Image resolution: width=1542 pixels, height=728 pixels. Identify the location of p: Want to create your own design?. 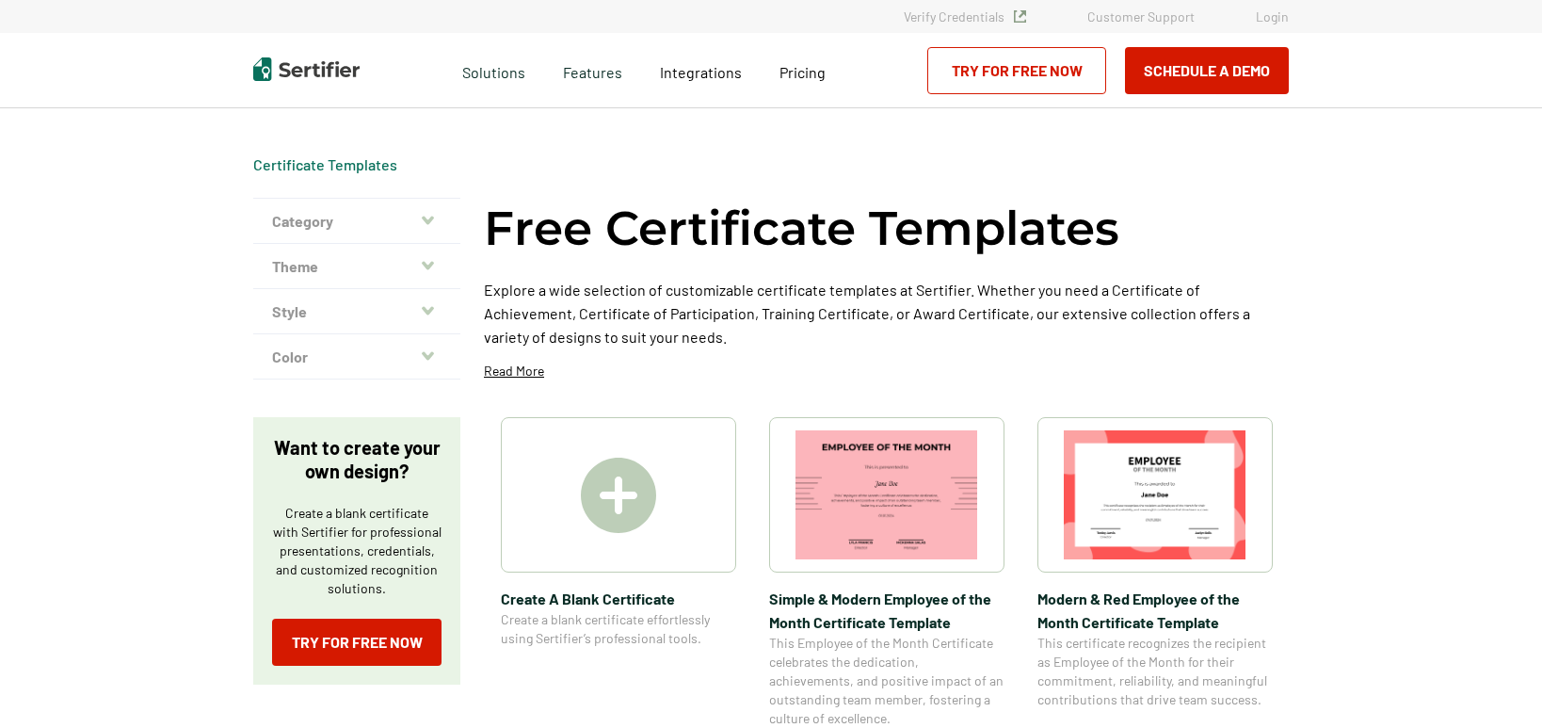
(357, 459).